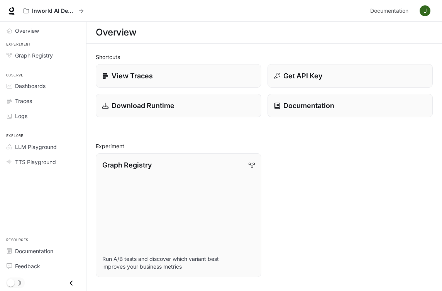 The width and height of the screenshot is (442, 291). I want to click on p: Get API Key, so click(303, 76).